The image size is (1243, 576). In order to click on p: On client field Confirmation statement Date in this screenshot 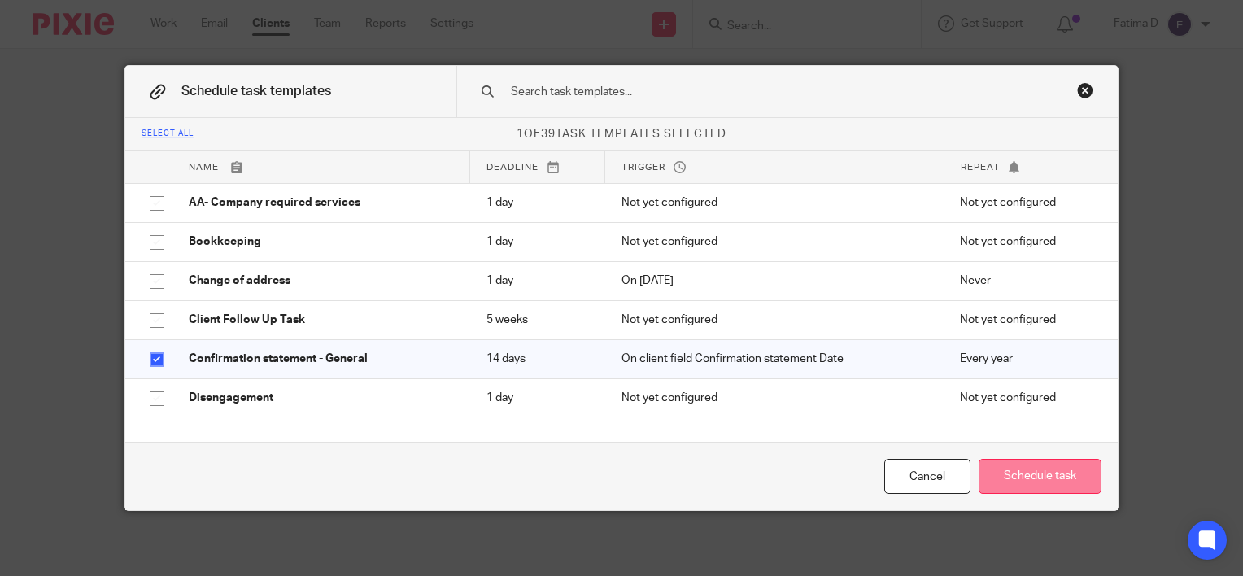, I will do `click(774, 359)`.